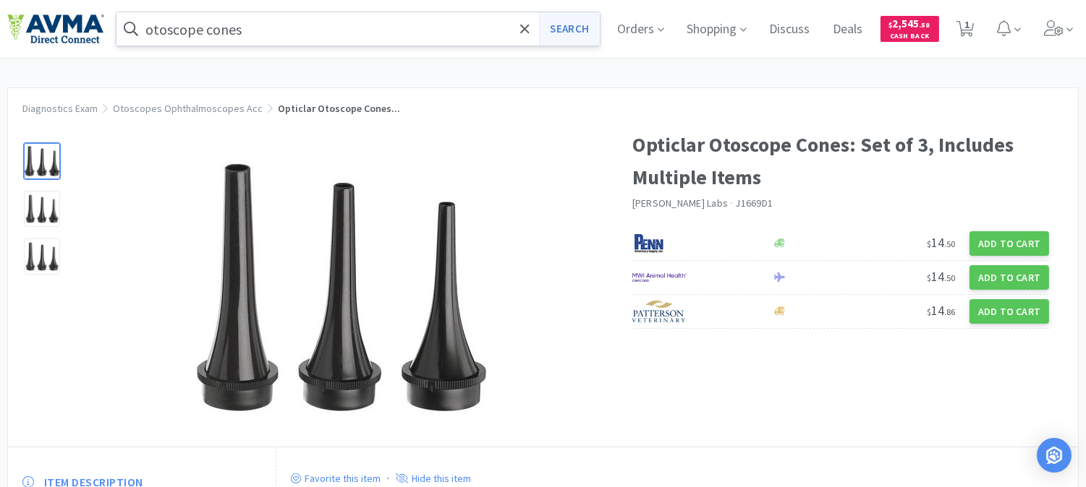 The image size is (1086, 487). I want to click on a: Otoscopes Ophthalmoscopes Acc, so click(187, 108).